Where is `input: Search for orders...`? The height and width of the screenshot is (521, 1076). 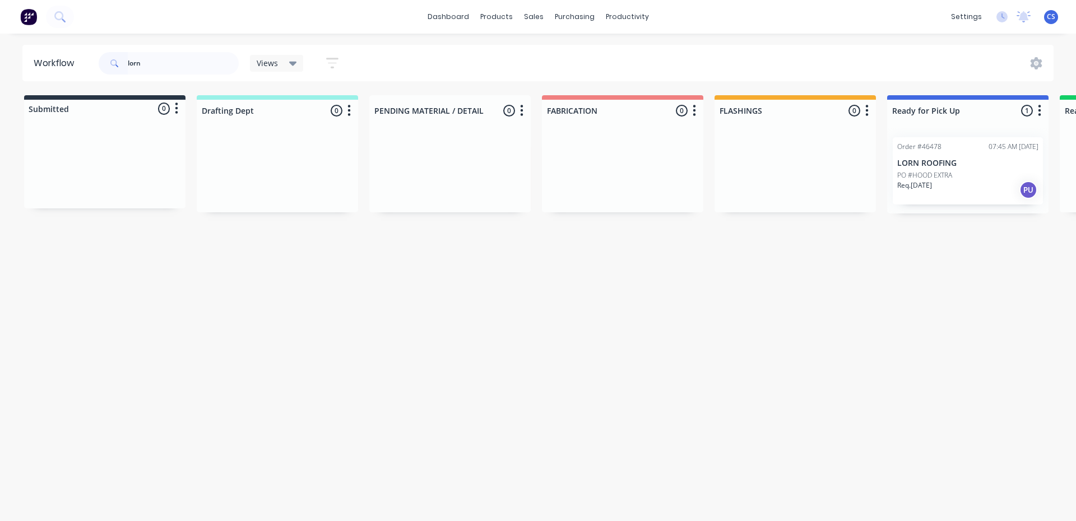
input: Search for orders... is located at coordinates (183, 63).